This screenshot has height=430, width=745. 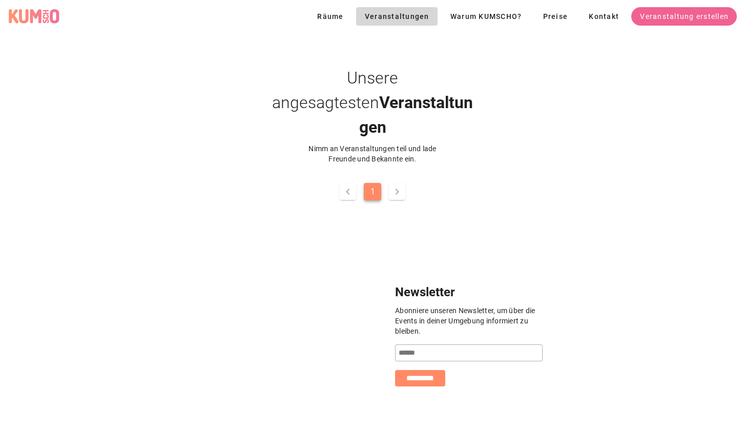 I want to click on a: Veranstaltung erstellen, so click(x=684, y=16).